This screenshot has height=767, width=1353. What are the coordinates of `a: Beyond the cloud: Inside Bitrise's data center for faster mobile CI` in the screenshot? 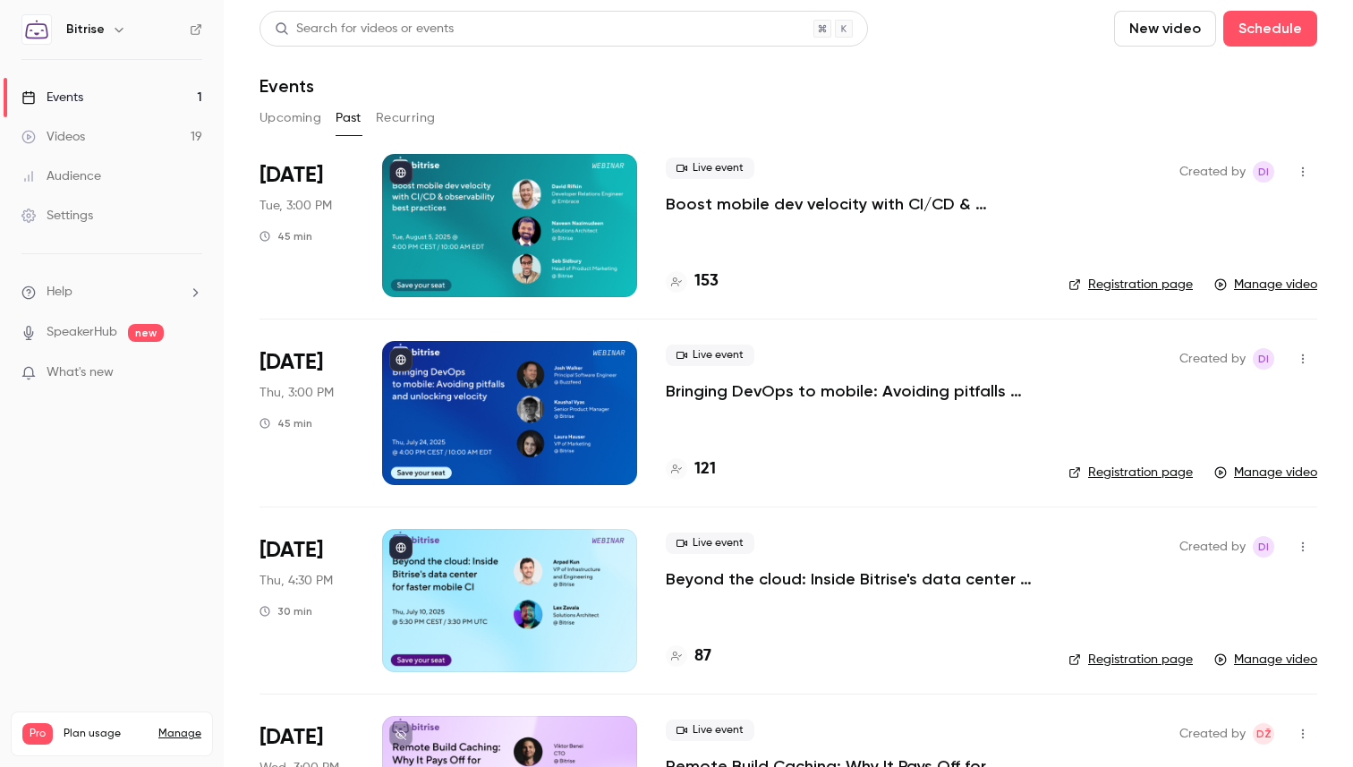 It's located at (853, 579).